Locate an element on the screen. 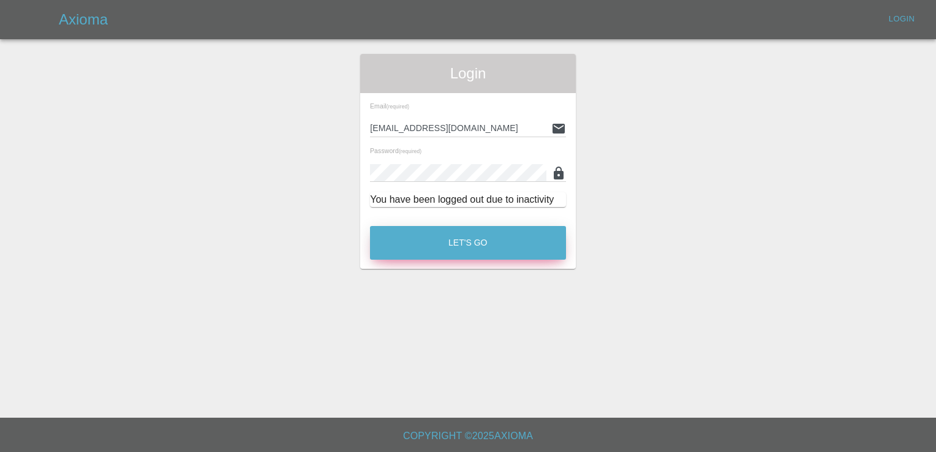  button: Let's Go is located at coordinates (468, 242).